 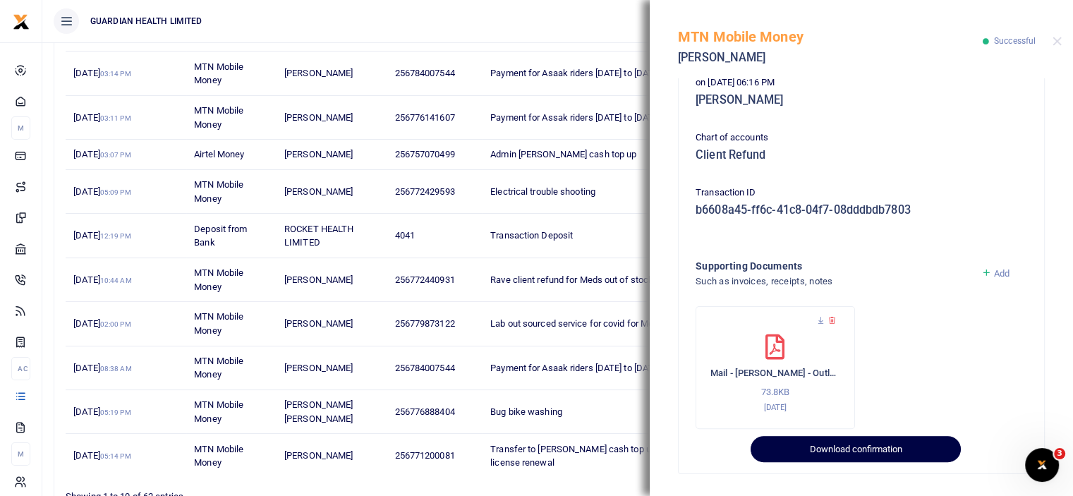 What do you see at coordinates (116, 192) in the screenshot?
I see `small: 05:09 PM` at bounding box center [116, 192].